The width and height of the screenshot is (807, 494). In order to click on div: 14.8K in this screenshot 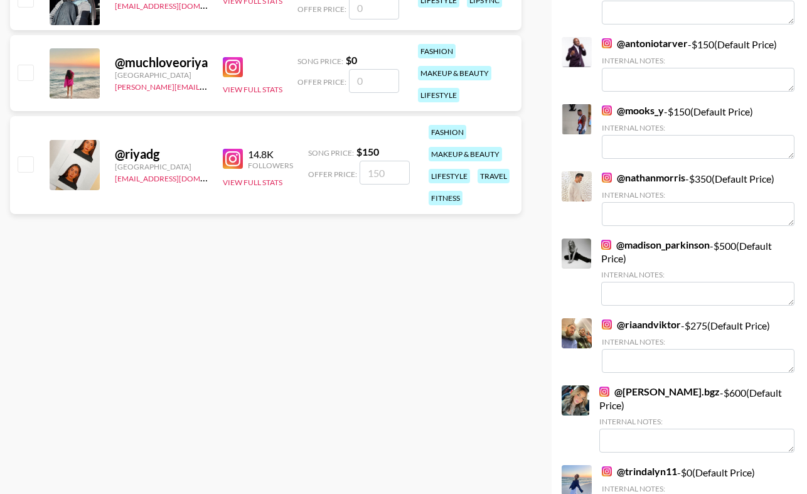, I will do `click(271, 154)`.